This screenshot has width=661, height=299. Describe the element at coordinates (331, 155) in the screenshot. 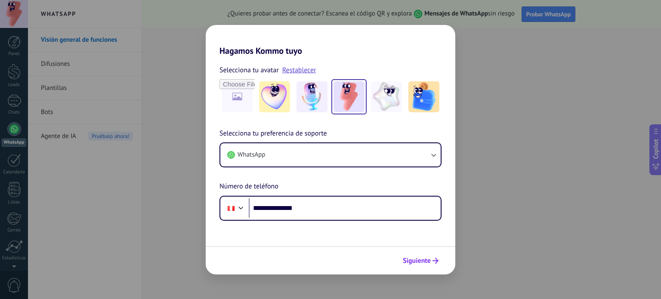

I see `button: WhatsApp` at that location.